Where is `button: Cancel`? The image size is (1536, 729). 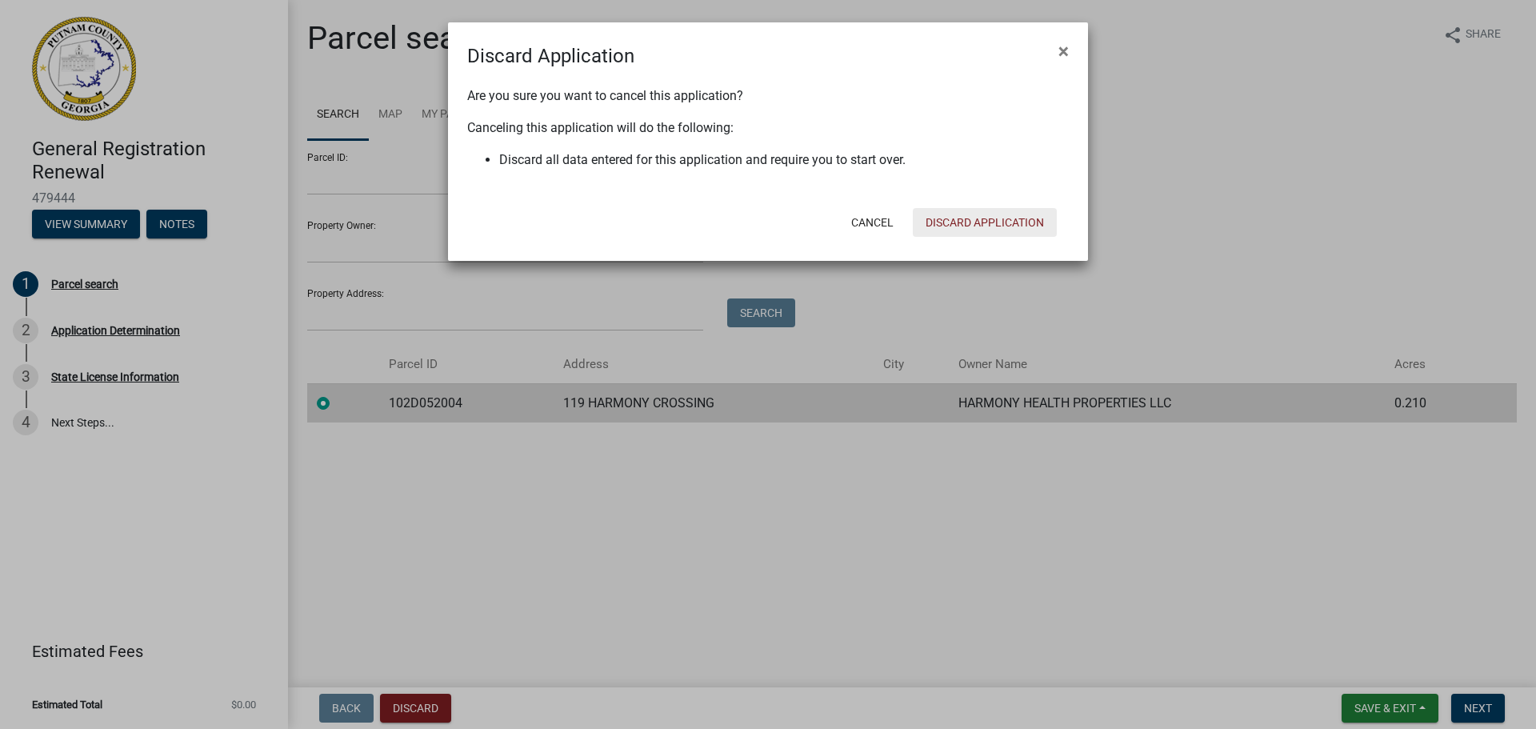
button: Cancel is located at coordinates (872, 222).